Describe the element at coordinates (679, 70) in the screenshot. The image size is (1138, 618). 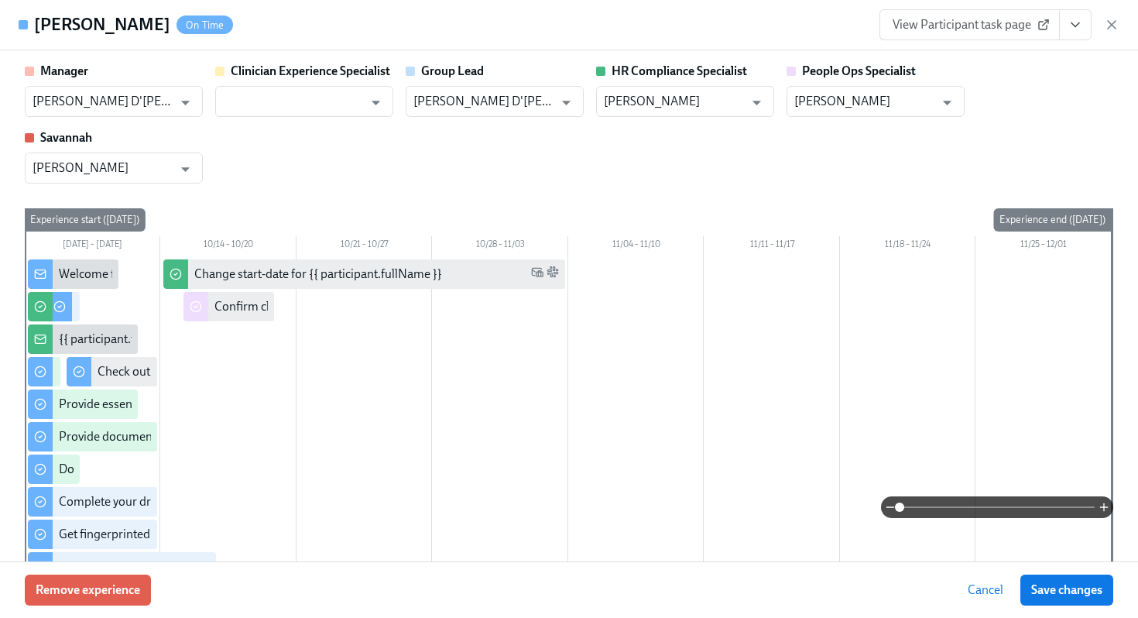
I see `strong: HR Compliance Specialist` at that location.